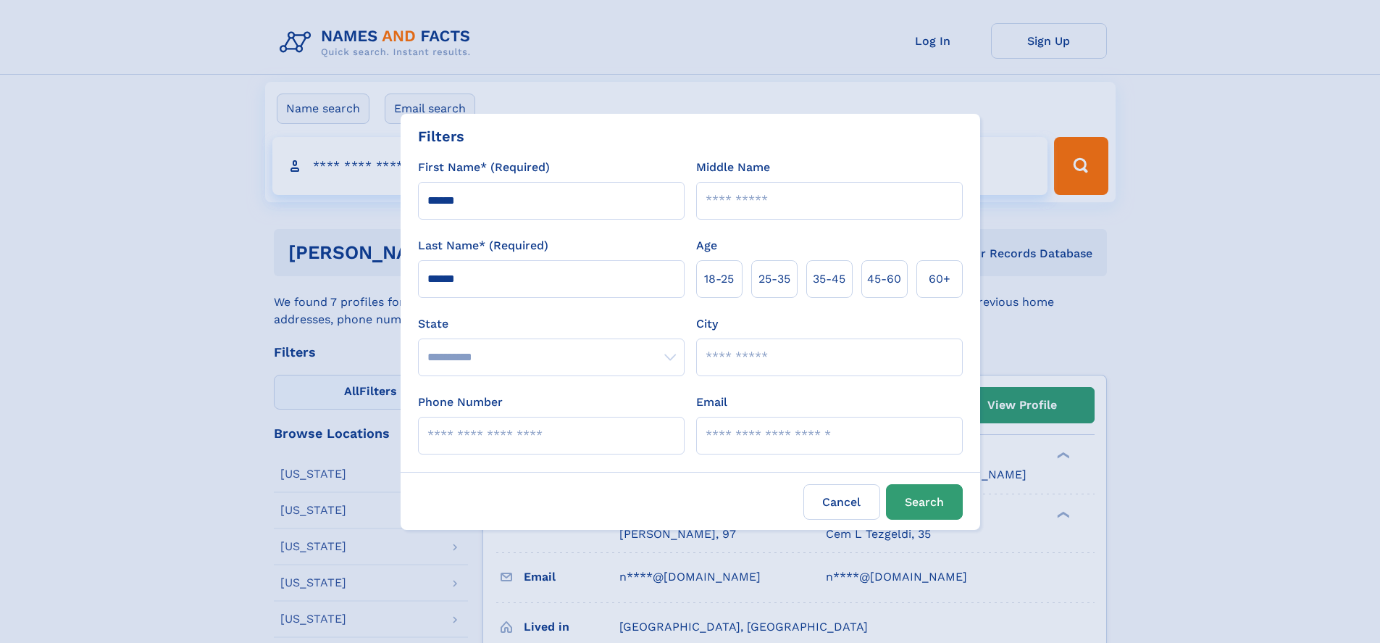 The width and height of the screenshot is (1380, 643). What do you see at coordinates (924, 501) in the screenshot?
I see `button: Search` at bounding box center [924, 501].